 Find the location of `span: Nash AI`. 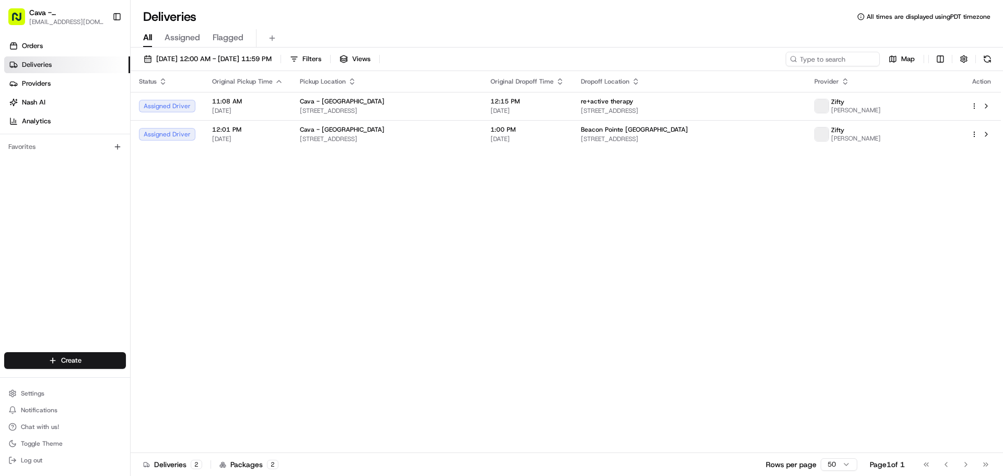

span: Nash AI is located at coordinates (33, 102).